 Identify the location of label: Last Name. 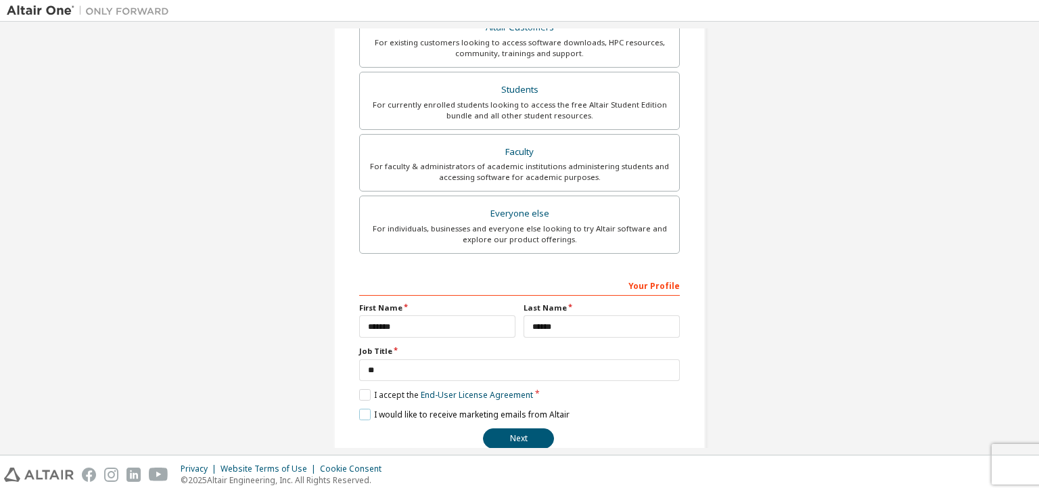
(601, 308).